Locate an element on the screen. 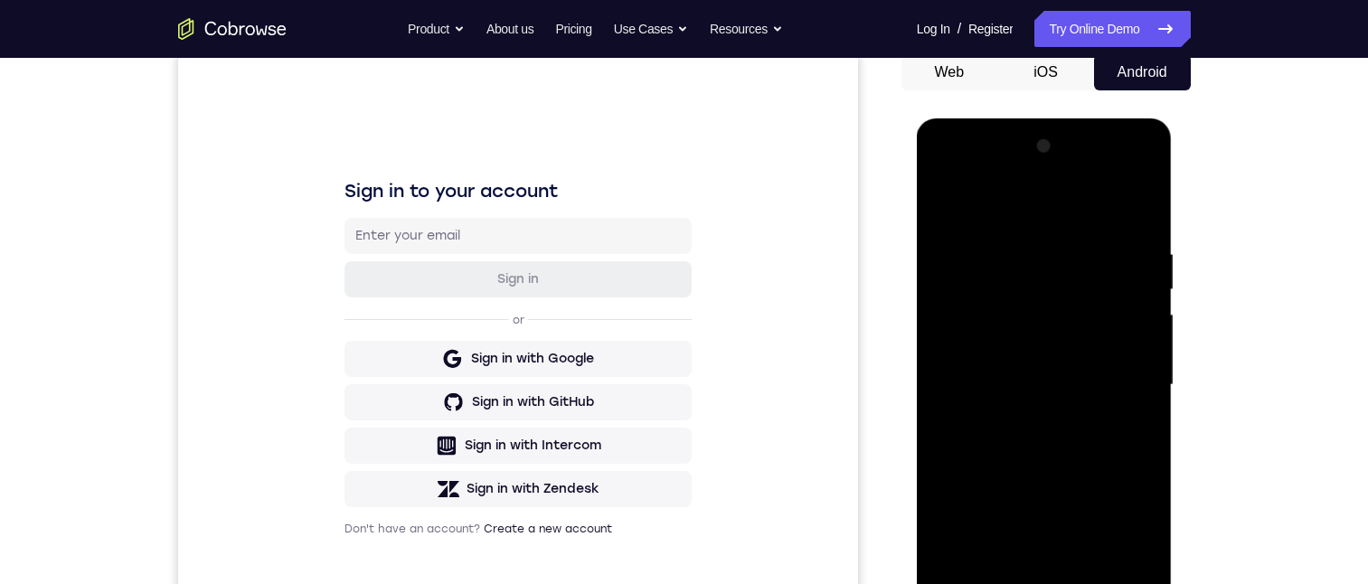  p: Don't have an account? is located at coordinates (340, 475).